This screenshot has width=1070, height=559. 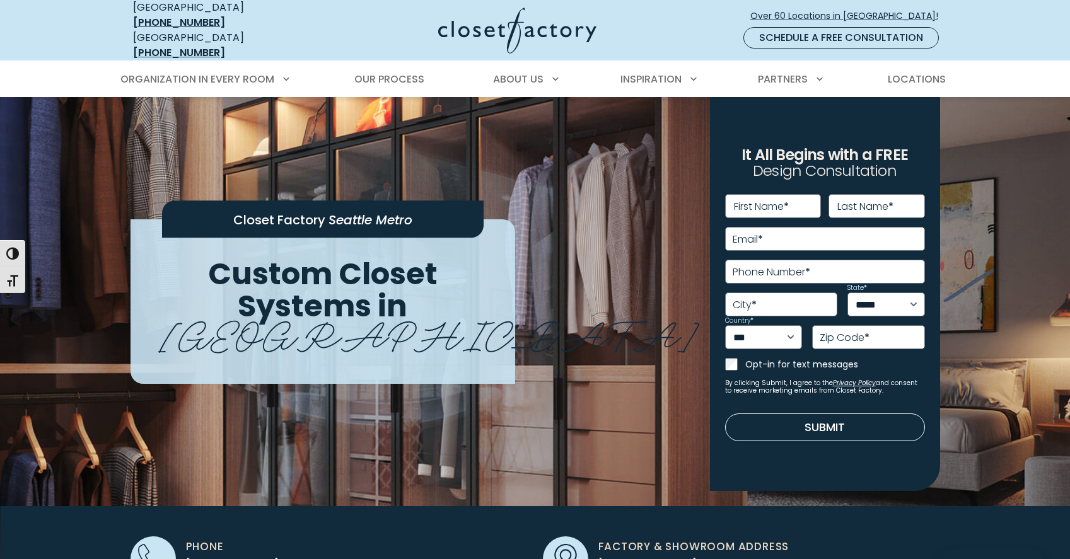 What do you see at coordinates (856, 288) in the screenshot?
I see `label: State` at bounding box center [856, 288].